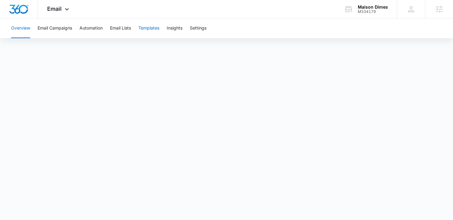 The width and height of the screenshot is (453, 220). I want to click on button: Email Lists, so click(120, 28).